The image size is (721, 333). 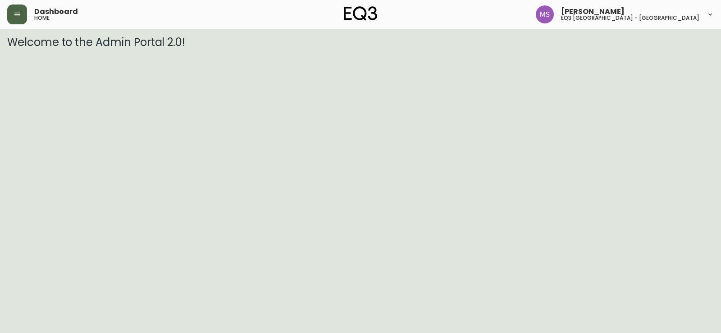 I want to click on h3: Welcome to the Admin Portal 2.0!, so click(x=360, y=42).